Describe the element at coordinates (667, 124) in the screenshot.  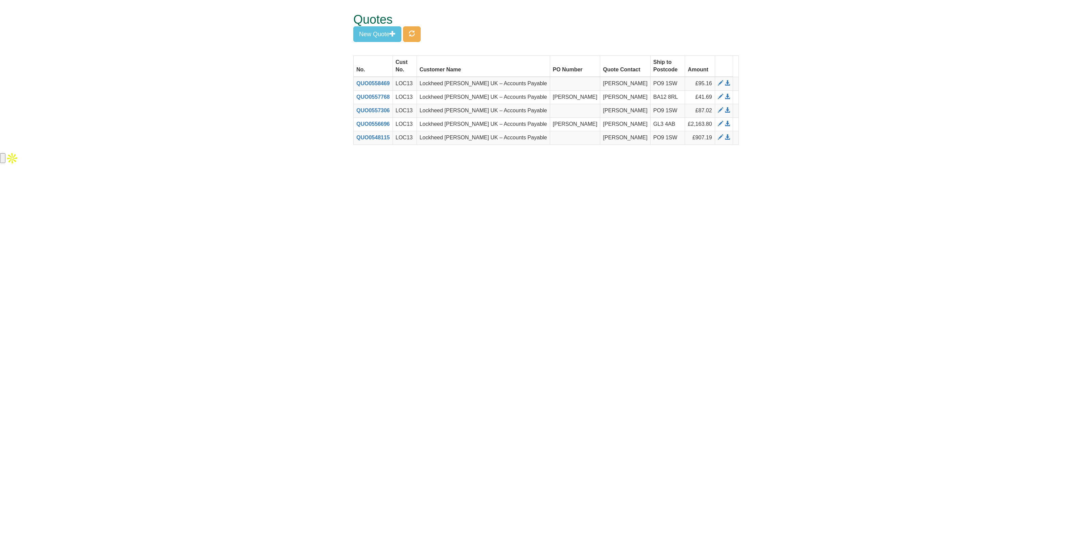
I see `td: GL3 4AB` at that location.